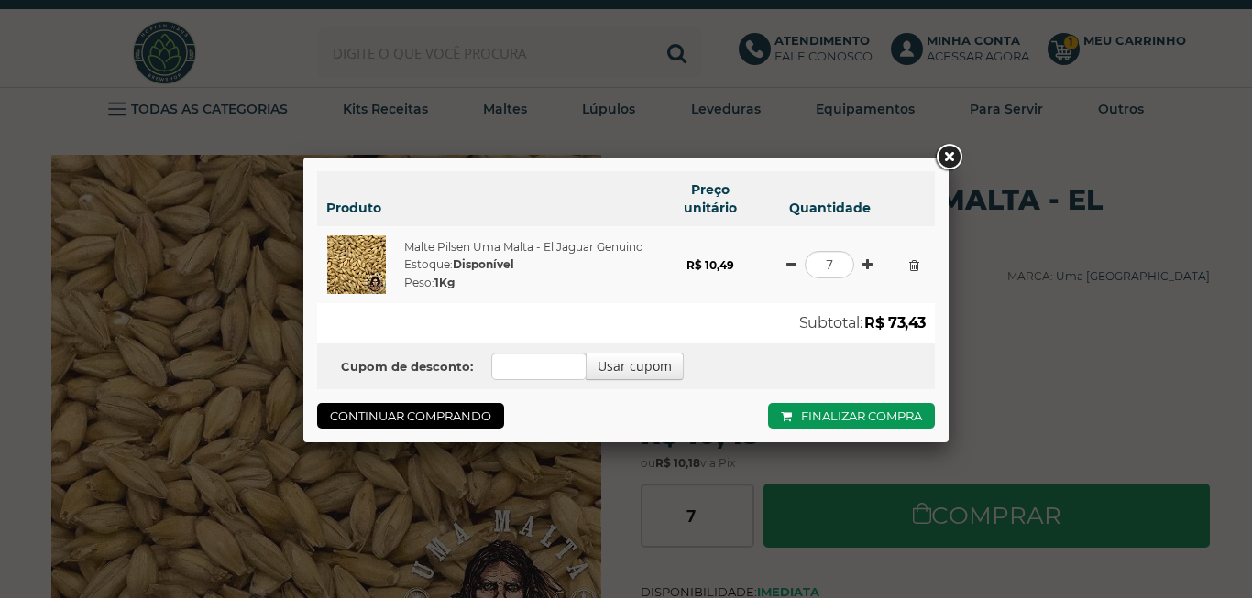 The height and width of the screenshot is (598, 1252). What do you see at coordinates (410, 416) in the screenshot?
I see `a: Continuar comprando` at bounding box center [410, 416].